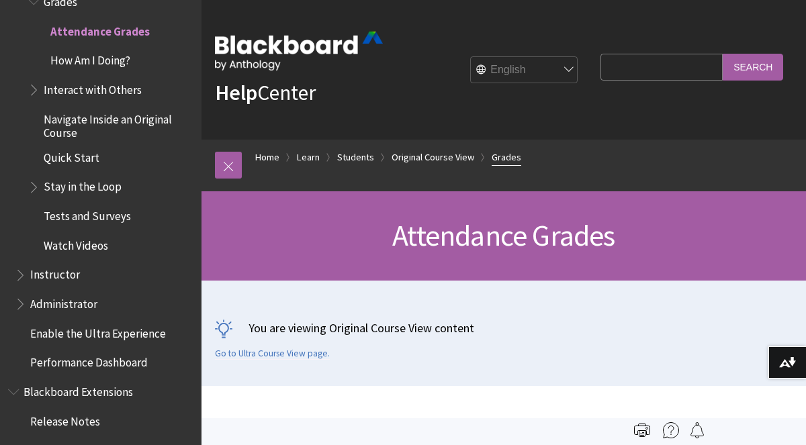 This screenshot has width=806, height=445. Describe the element at coordinates (433, 157) in the screenshot. I see `a: Original Course View` at that location.